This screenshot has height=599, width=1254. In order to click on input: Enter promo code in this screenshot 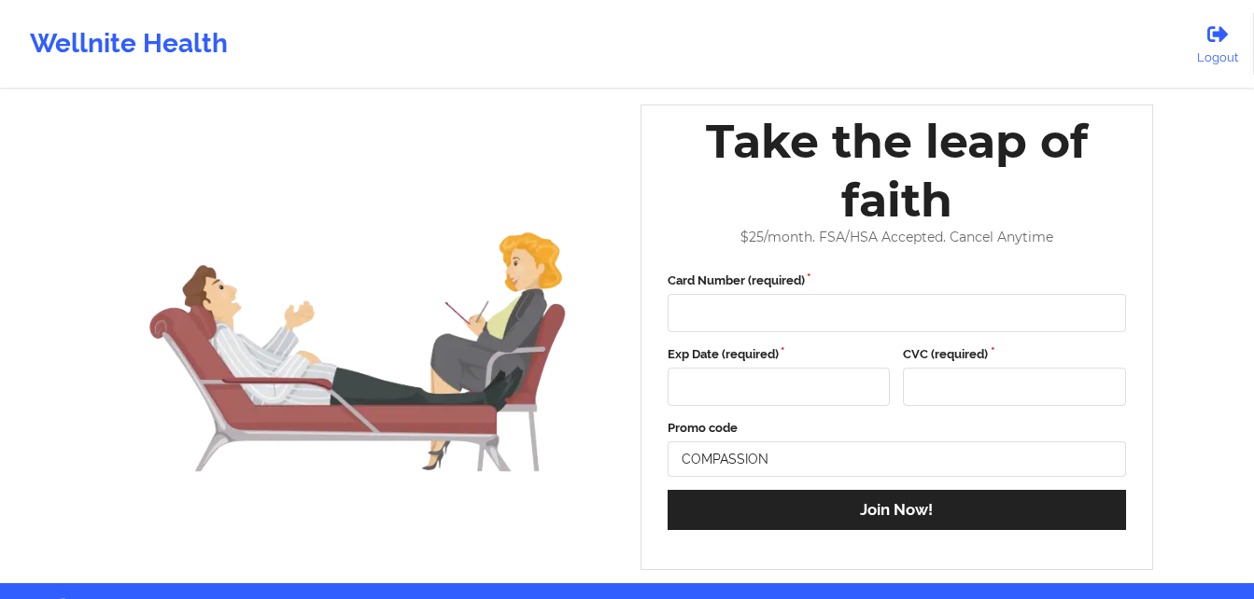, I will do `click(897, 459)`.